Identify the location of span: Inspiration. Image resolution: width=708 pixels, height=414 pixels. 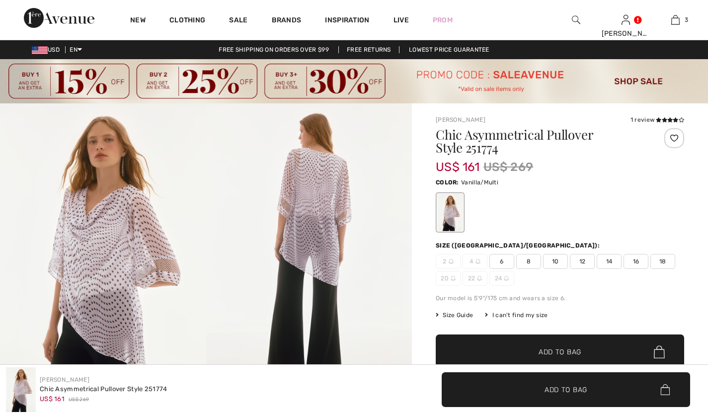
(347, 21).